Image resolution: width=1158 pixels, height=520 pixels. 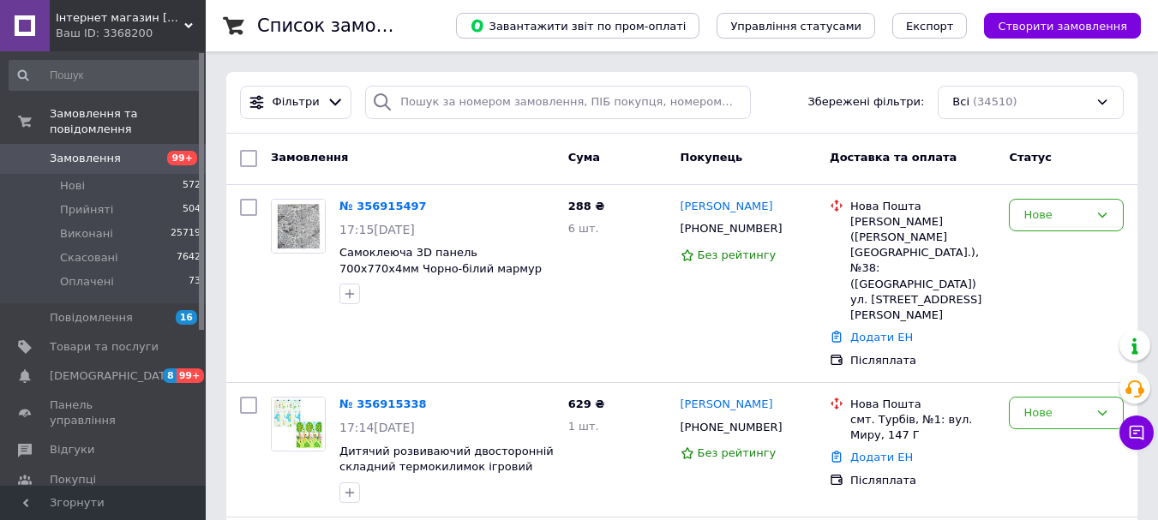 What do you see at coordinates (186, 317) in the screenshot?
I see `span: 16` at bounding box center [186, 317].